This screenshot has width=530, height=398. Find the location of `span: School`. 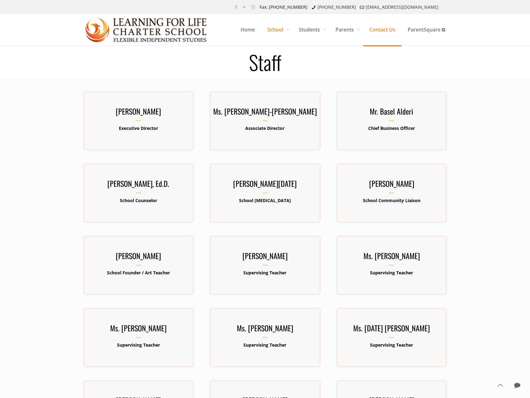

span: School is located at coordinates (277, 30).